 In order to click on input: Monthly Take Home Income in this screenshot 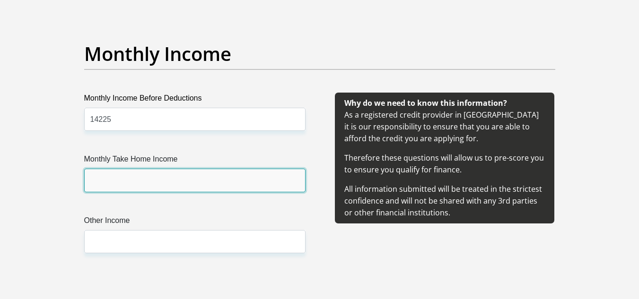, I will do `click(195, 180)`.